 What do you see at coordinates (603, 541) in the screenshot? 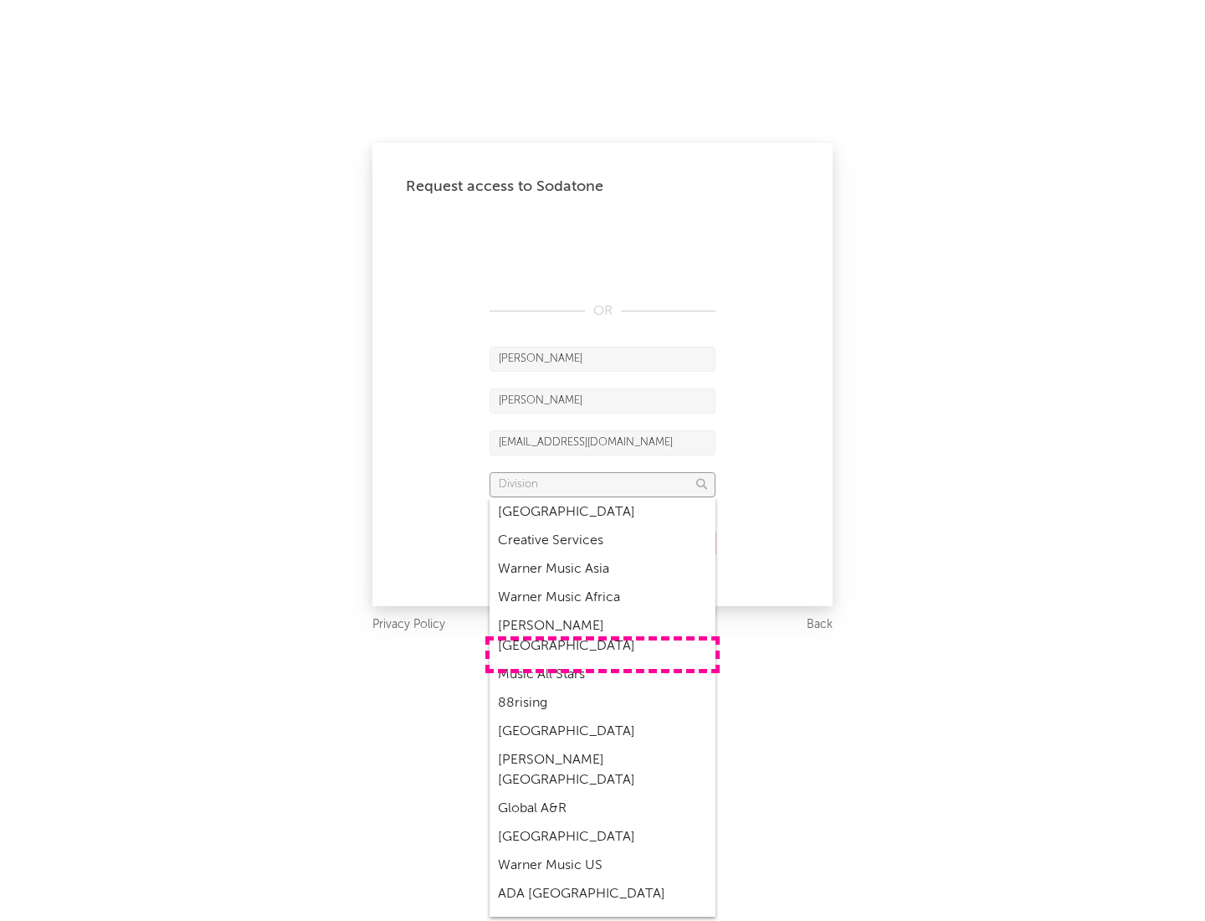
I see `div: Creative Services` at bounding box center [603, 541].